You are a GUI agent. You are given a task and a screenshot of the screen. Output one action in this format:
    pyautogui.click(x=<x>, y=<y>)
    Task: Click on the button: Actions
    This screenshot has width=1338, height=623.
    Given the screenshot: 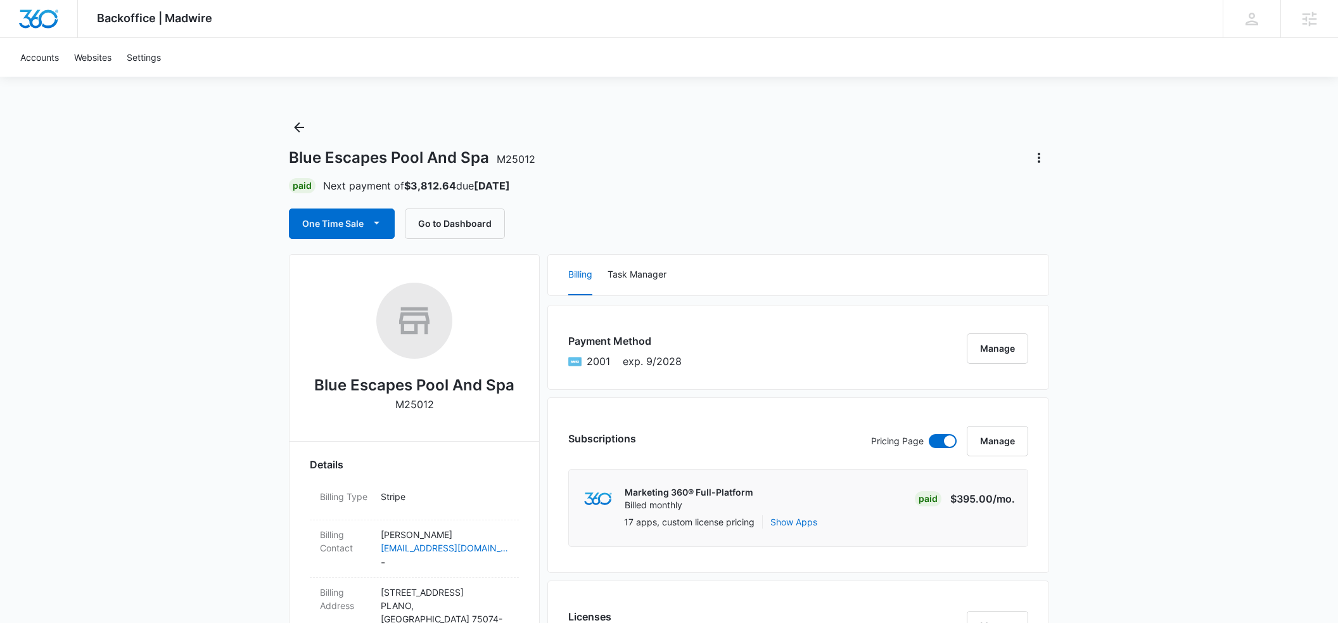 What is the action you would take?
    pyautogui.click(x=1039, y=158)
    